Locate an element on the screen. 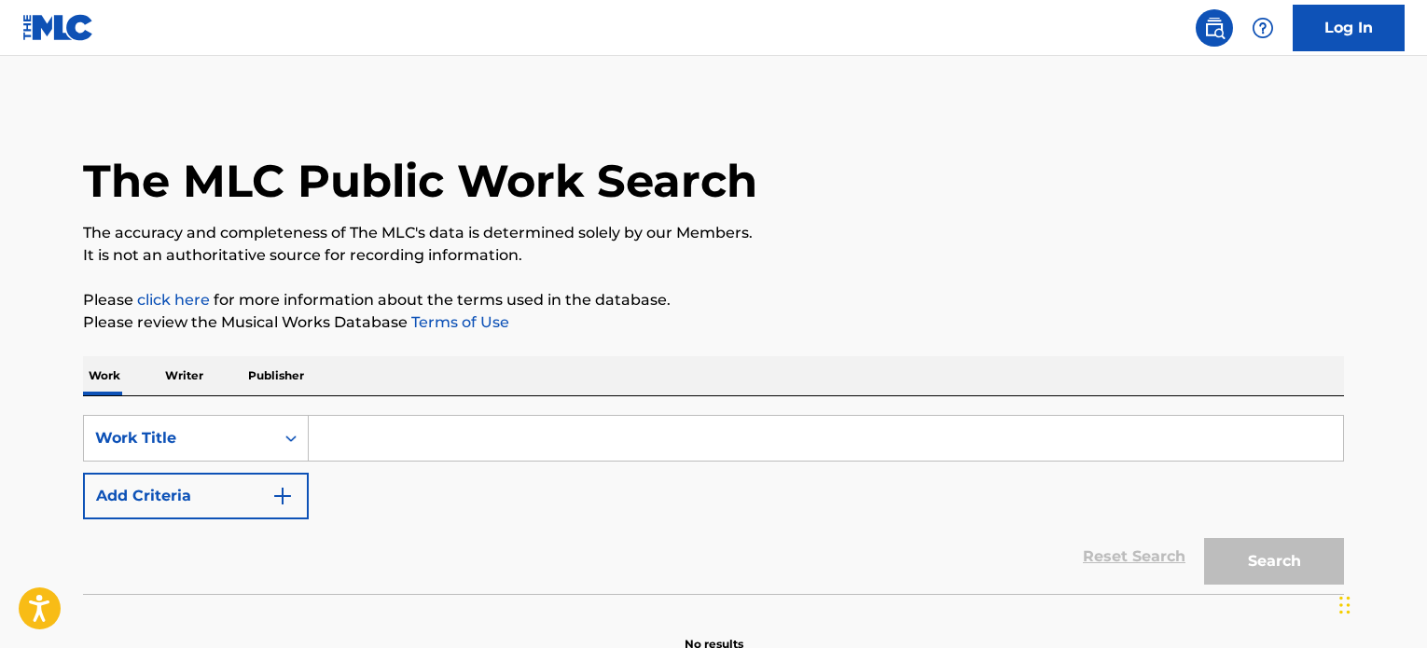 Image resolution: width=1427 pixels, height=648 pixels. img: search is located at coordinates (1215, 28).